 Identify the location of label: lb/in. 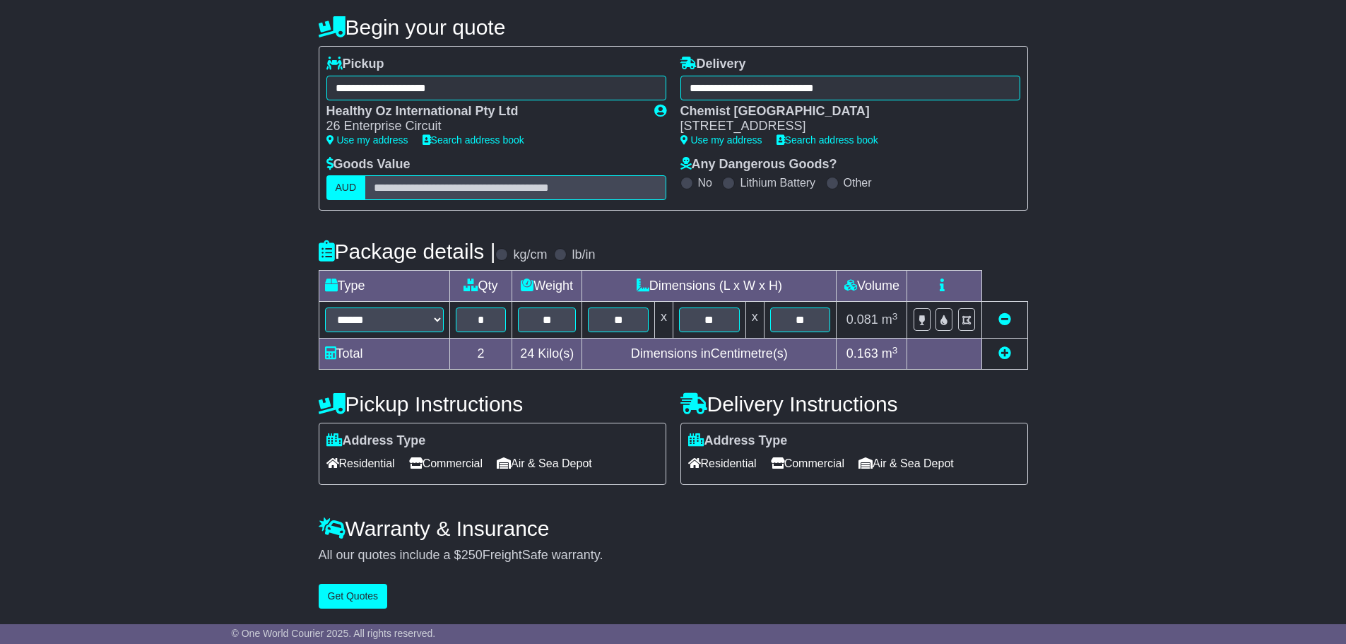
(583, 255).